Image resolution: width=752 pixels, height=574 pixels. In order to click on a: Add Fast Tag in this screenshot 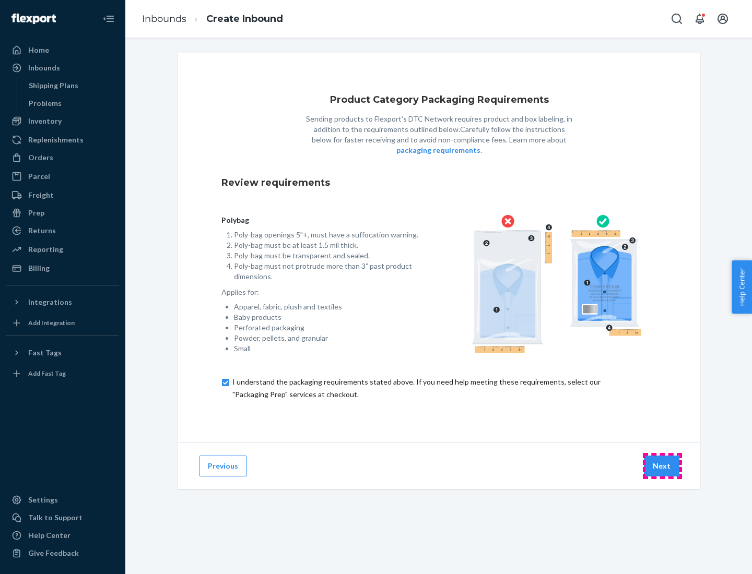, I will do `click(63, 374)`.